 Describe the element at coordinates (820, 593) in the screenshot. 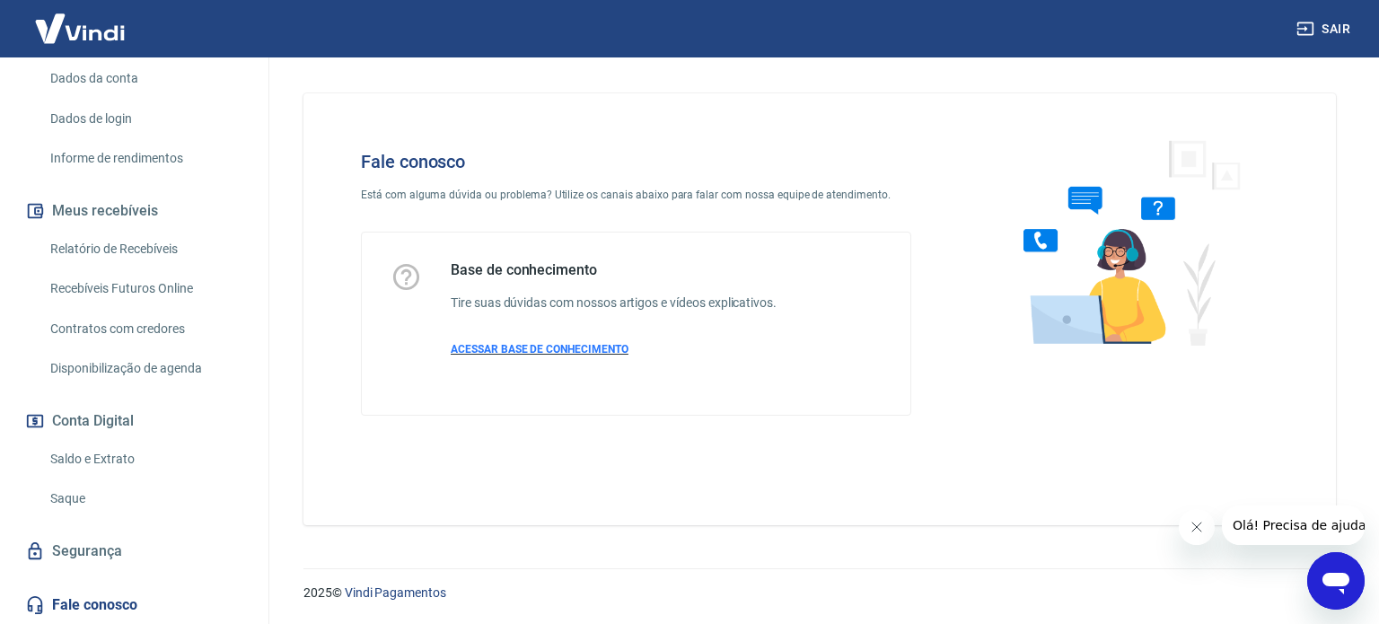

I see `p: 2025 ©` at that location.